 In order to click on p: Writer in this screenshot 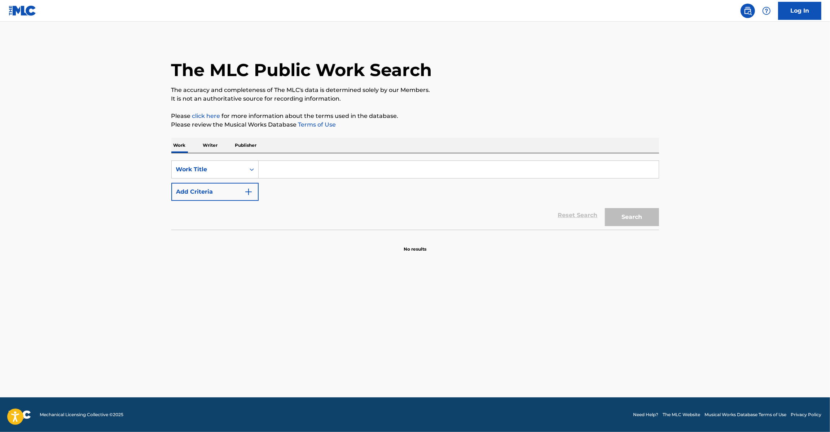, I will do `click(210, 145)`.